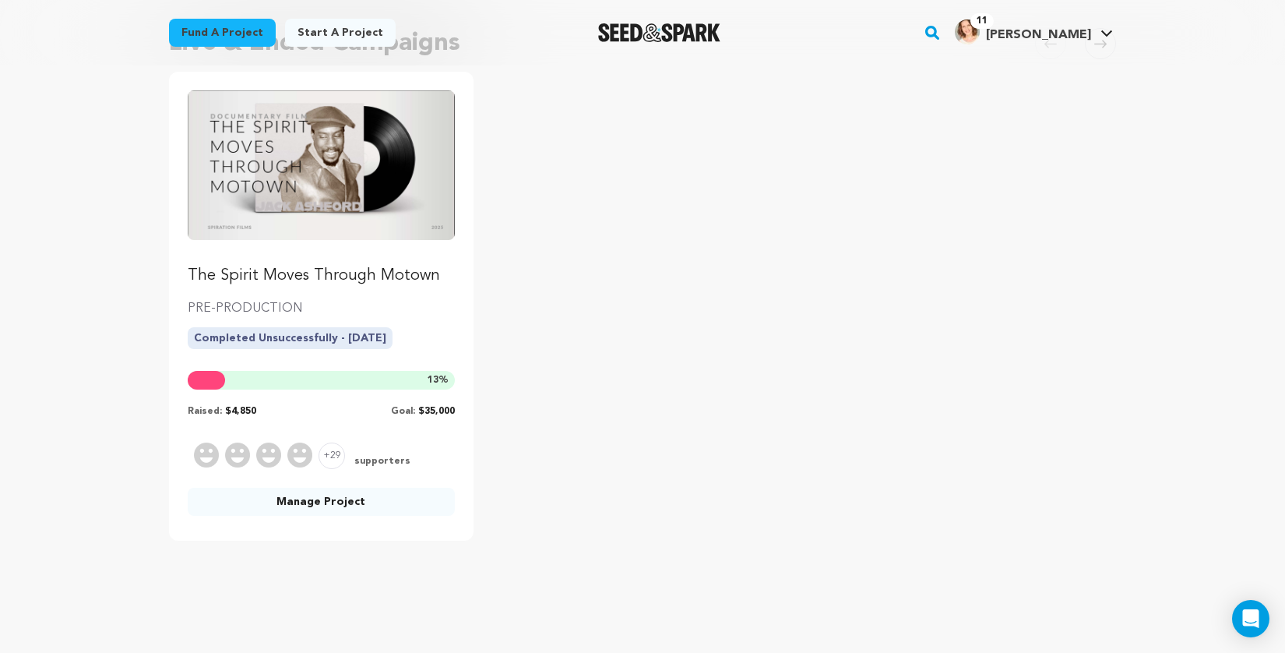  Describe the element at coordinates (205, 411) in the screenshot. I see `span: Raised:` at that location.